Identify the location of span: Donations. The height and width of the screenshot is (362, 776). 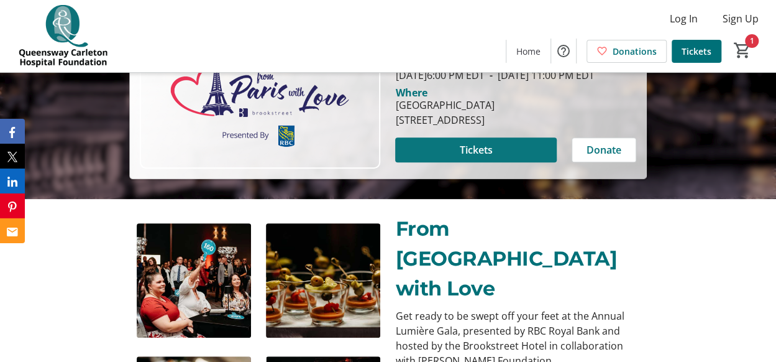
(634, 51).